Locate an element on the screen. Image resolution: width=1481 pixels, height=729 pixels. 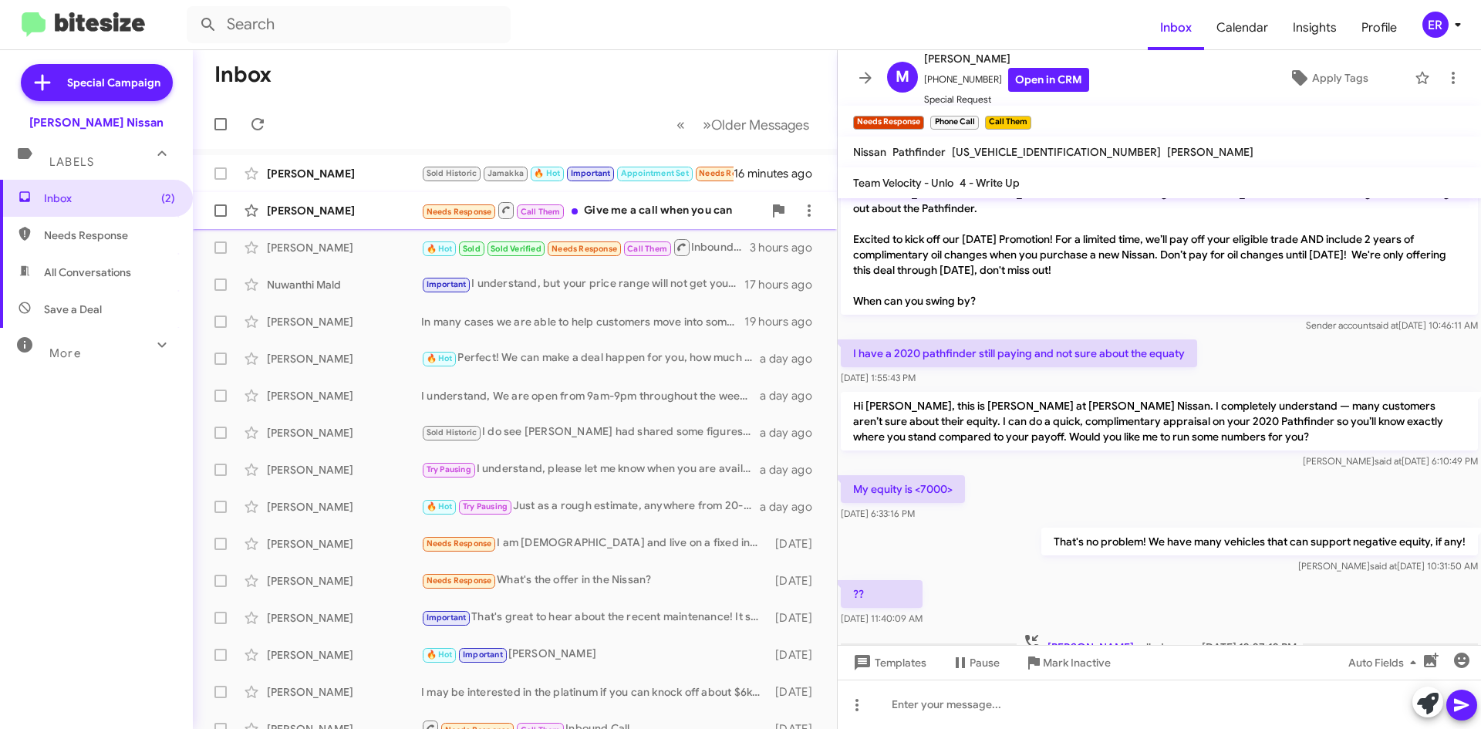
span: Sold Historic is located at coordinates (452, 173).